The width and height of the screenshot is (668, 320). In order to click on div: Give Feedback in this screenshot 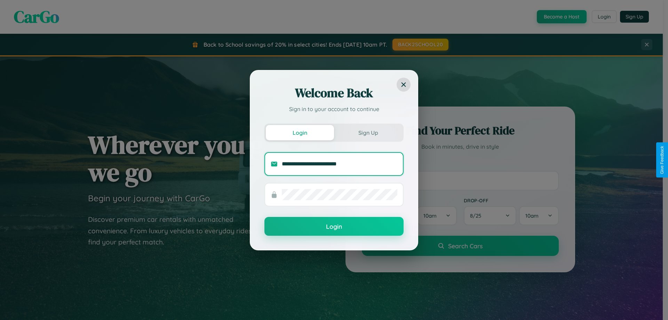, I will do `click(662, 160)`.